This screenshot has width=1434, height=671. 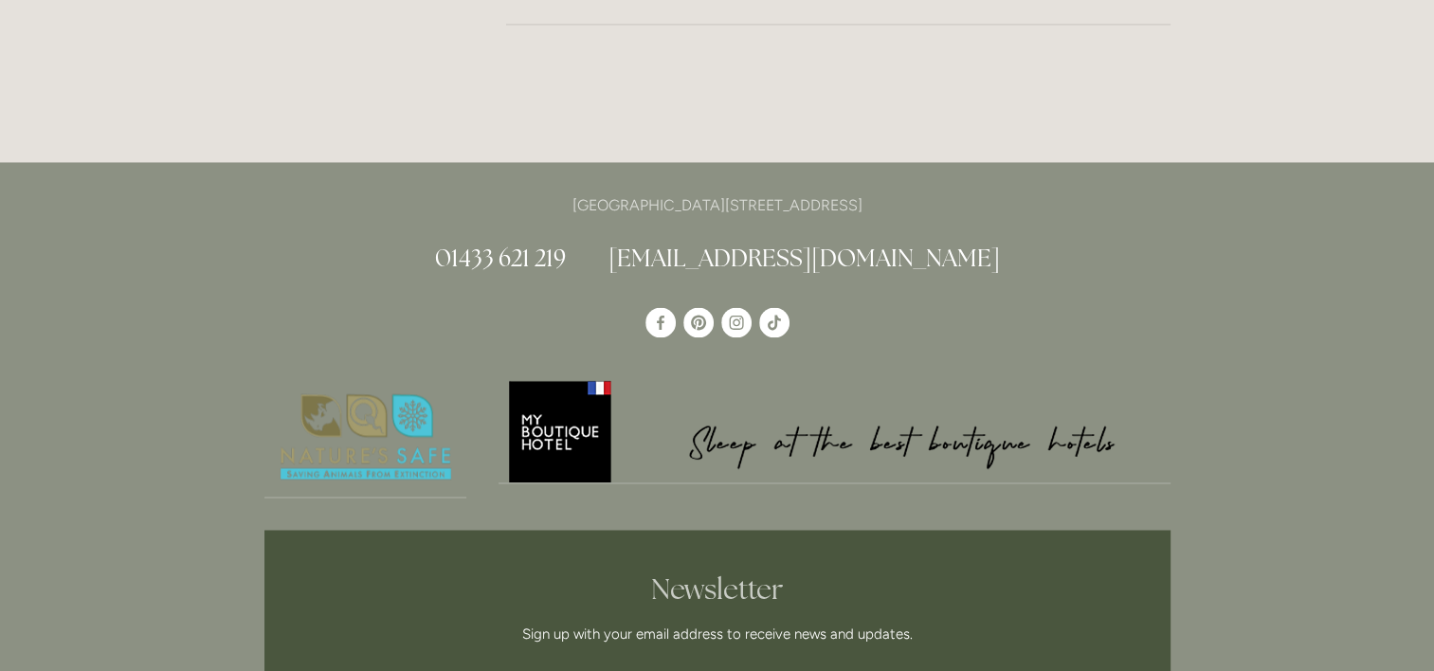 What do you see at coordinates (699, 322) in the screenshot?
I see `a: Pinterest` at bounding box center [699, 322].